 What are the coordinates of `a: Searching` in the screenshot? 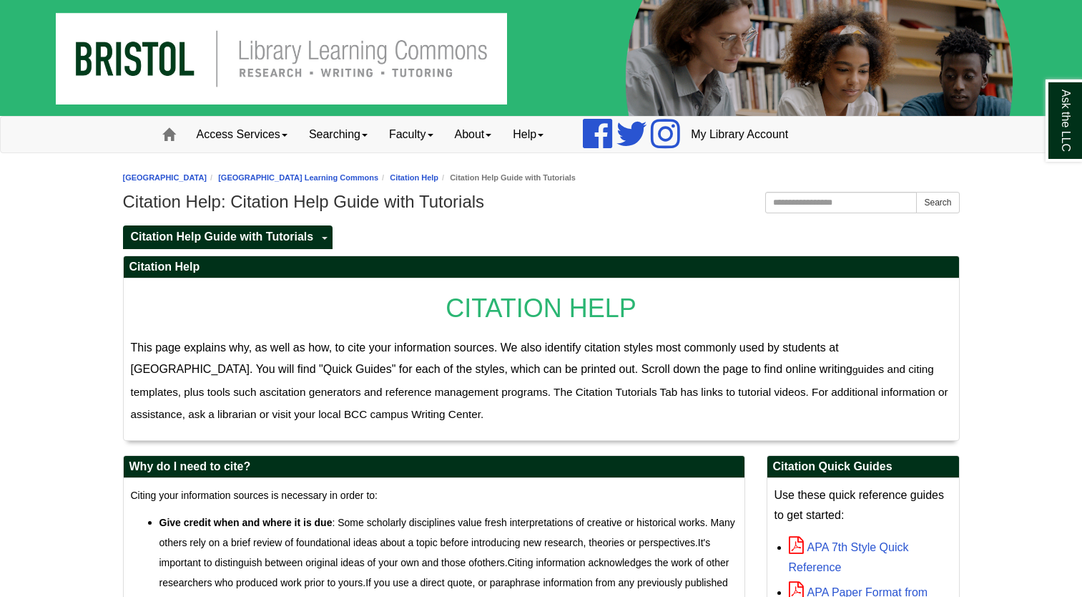 It's located at (338, 134).